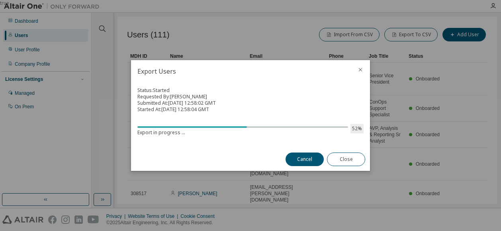 This screenshot has height=231, width=501. What do you see at coordinates (242, 132) in the screenshot?
I see `div: Export in progress ...` at bounding box center [242, 132].